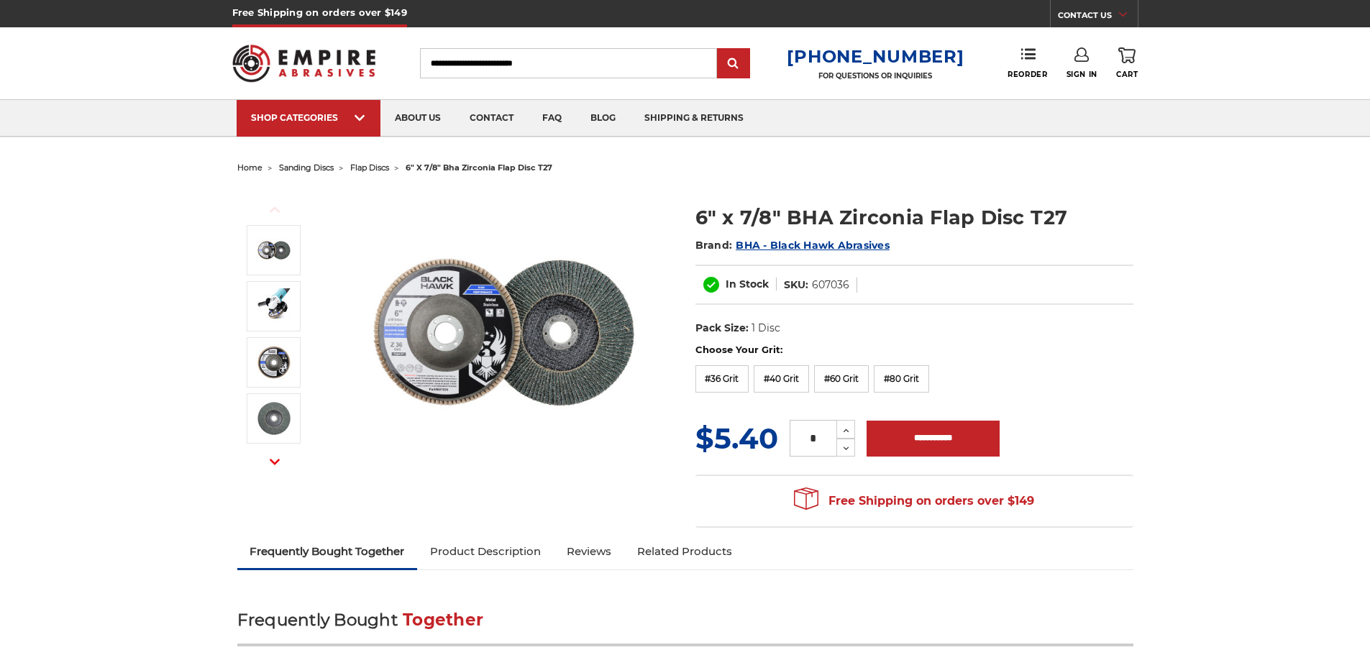  What do you see at coordinates (479, 168) in the screenshot?
I see `span: 6" x 7/8" bha zirconia flap disc t27` at bounding box center [479, 168].